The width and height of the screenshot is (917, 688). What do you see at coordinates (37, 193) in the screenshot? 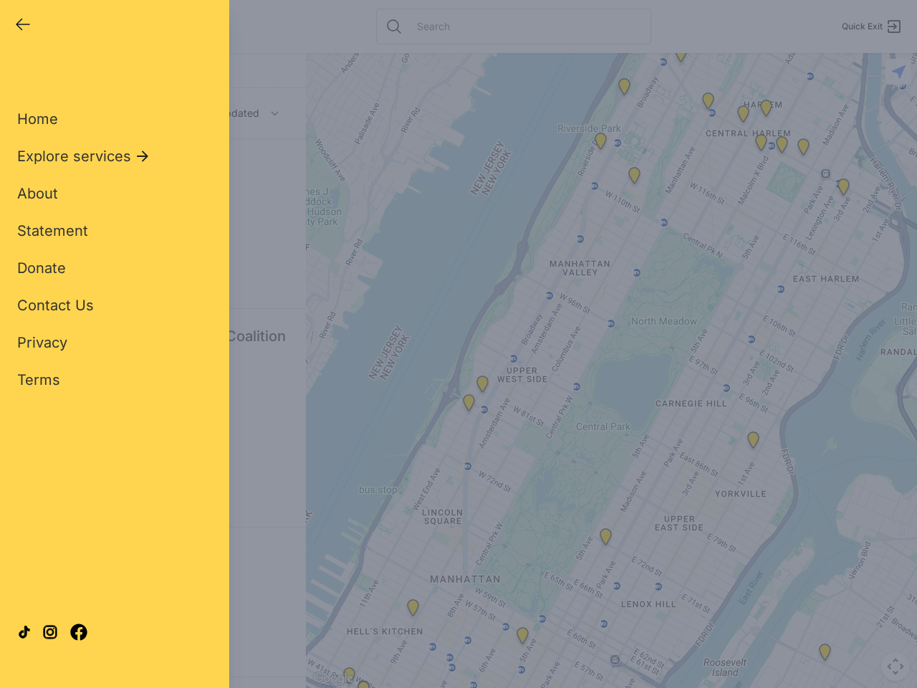
I see `span: About` at bounding box center [37, 193].